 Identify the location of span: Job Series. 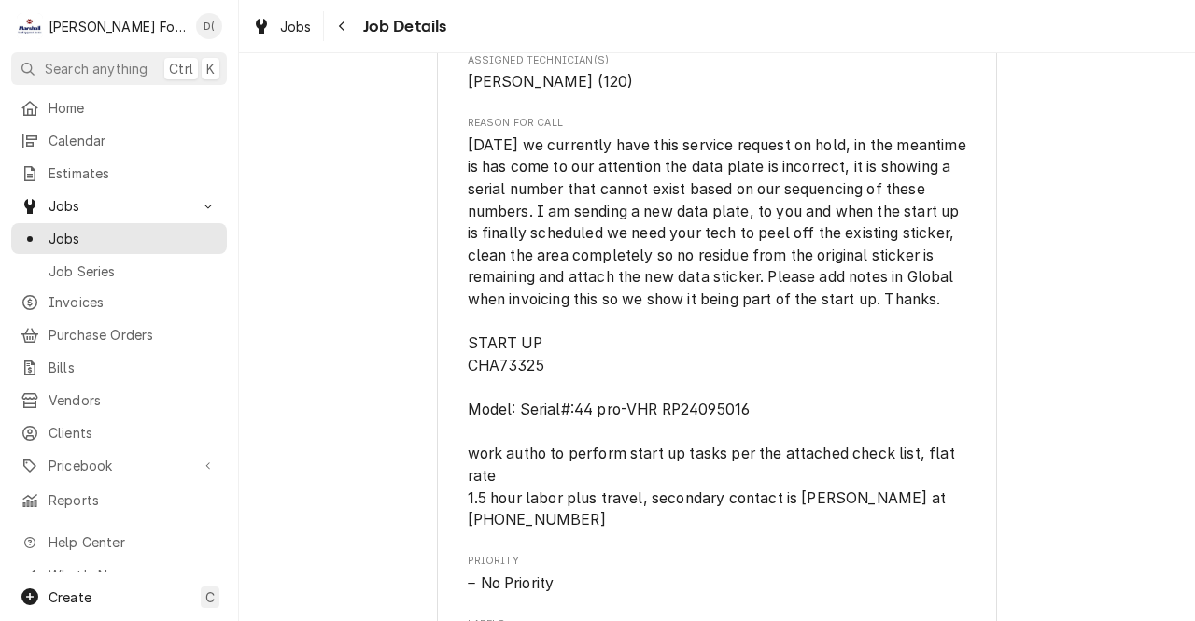
(133, 271).